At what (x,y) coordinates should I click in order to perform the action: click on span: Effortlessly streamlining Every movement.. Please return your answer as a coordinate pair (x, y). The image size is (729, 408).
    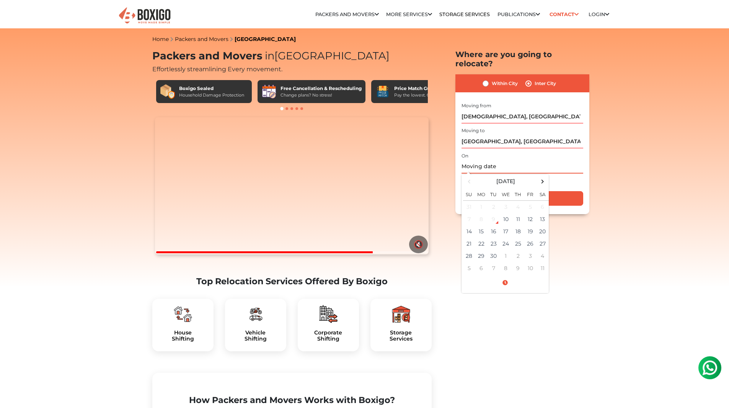
    Looking at the image, I should click on (217, 69).